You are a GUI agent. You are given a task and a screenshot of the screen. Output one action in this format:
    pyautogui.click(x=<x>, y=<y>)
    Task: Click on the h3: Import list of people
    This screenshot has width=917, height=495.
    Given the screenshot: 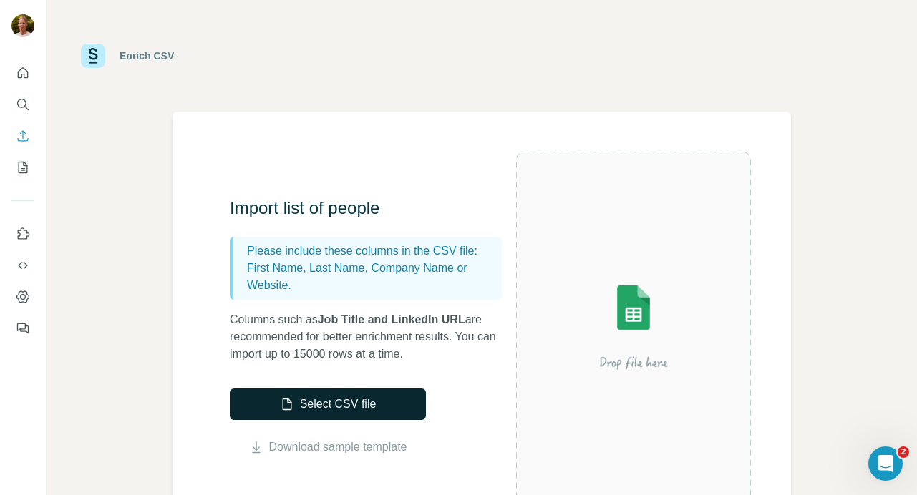 What is the action you would take?
    pyautogui.click(x=373, y=208)
    